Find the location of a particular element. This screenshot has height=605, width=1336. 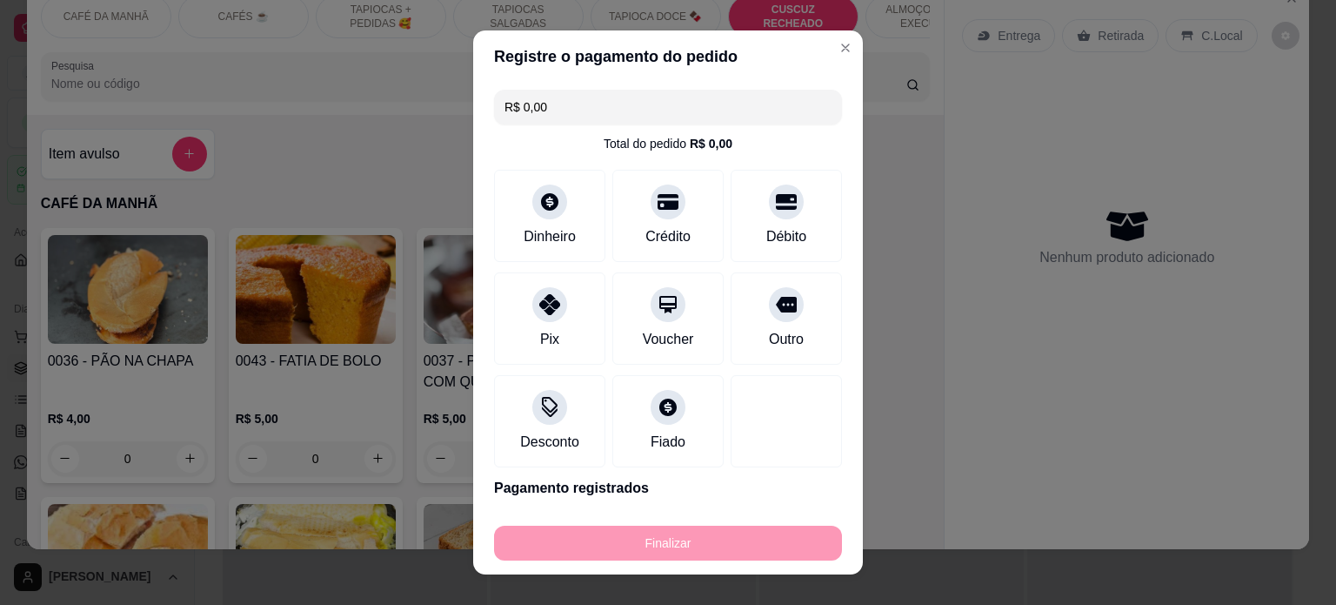

div: Débito is located at coordinates (786, 237).